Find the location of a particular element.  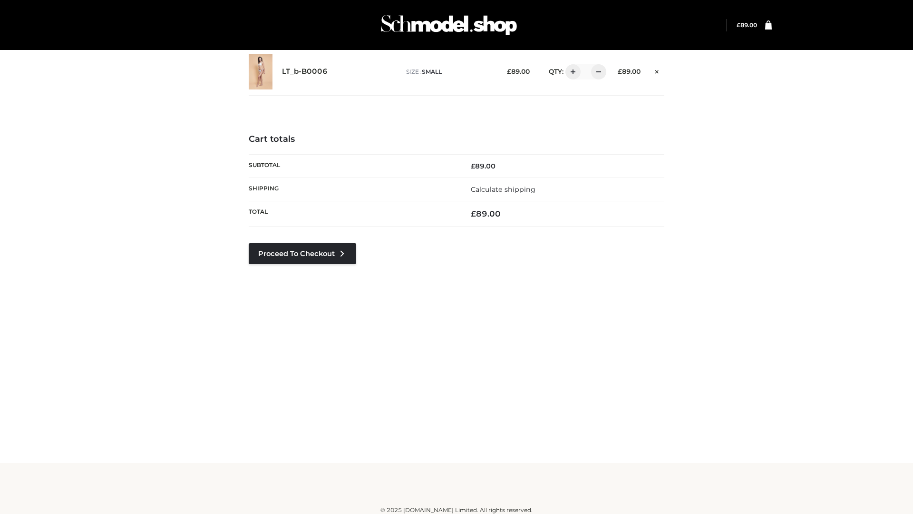

th: Subtotal is located at coordinates (352, 166).